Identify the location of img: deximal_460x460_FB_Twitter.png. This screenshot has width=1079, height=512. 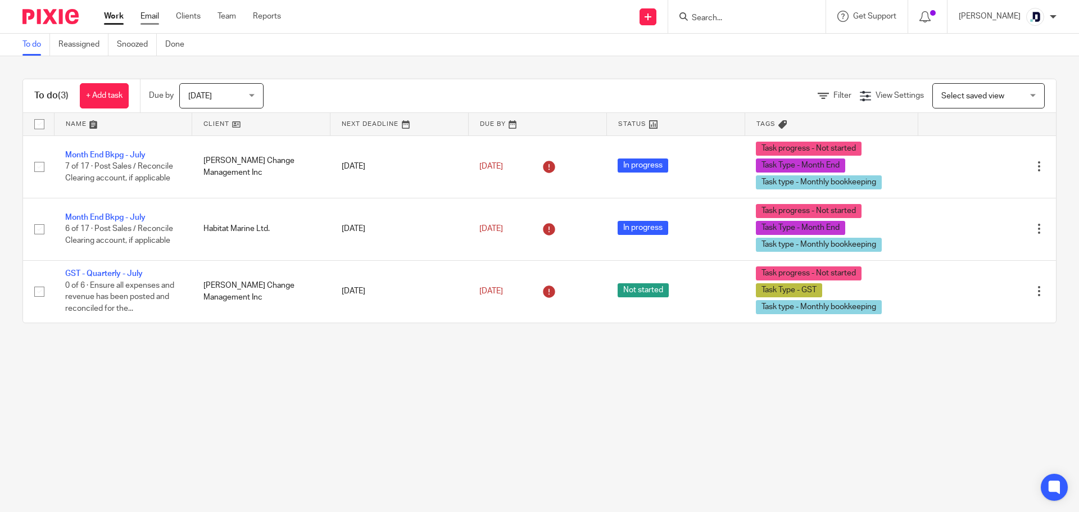
(1035, 17).